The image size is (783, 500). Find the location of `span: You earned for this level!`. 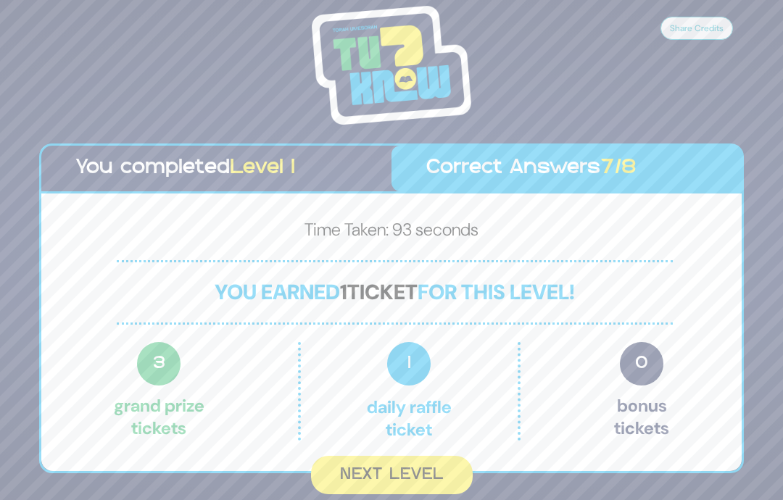

span: You earned for this level! is located at coordinates (394, 292).